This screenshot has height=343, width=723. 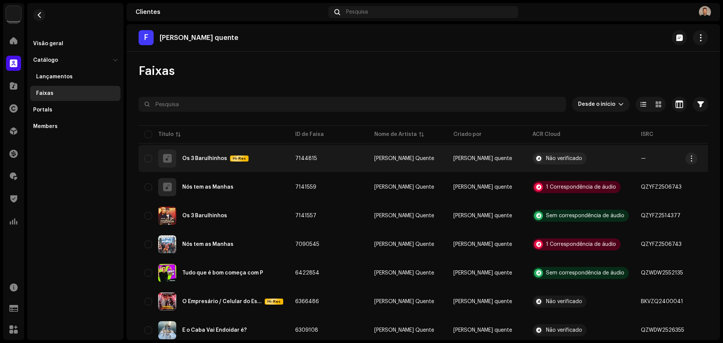 What do you see at coordinates (167, 302) in the screenshot?
I see `img: 1b8a197c-1025-4a6a-8589-d91e8cba28f3` at bounding box center [167, 302].